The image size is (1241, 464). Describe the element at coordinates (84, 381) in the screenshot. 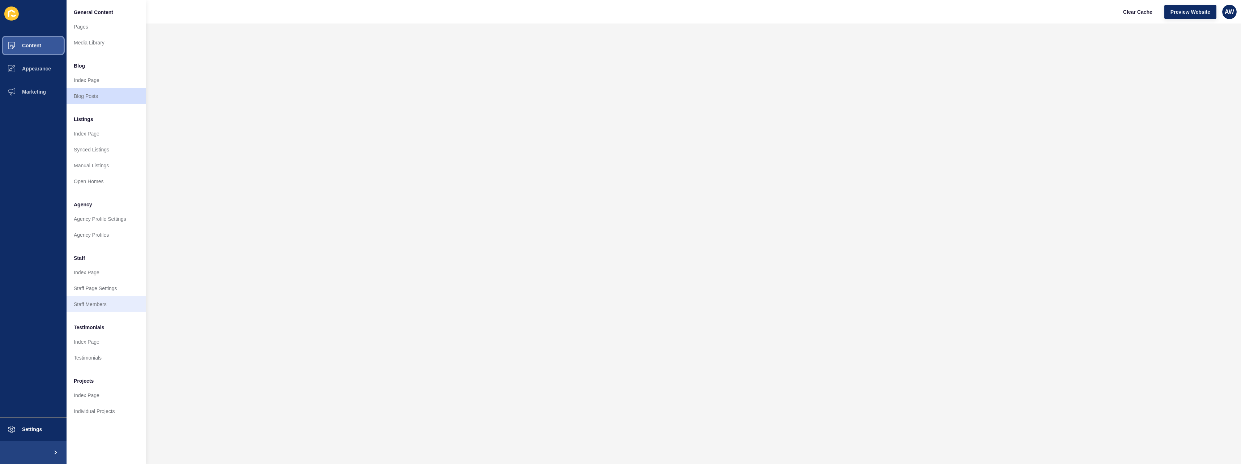

I see `span: Projects` at that location.